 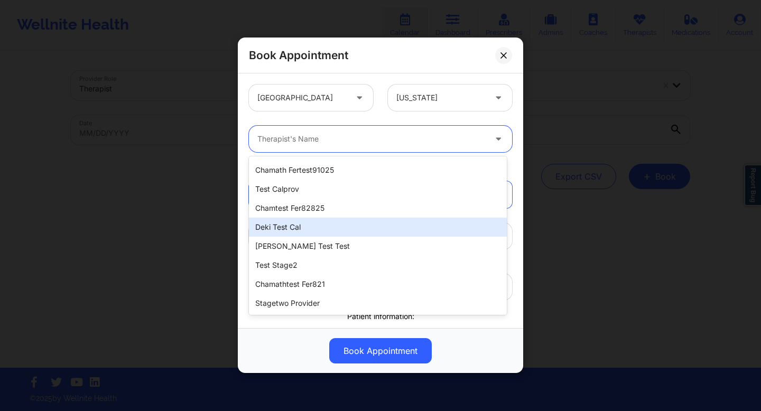 I want to click on div: test stage2, so click(x=378, y=265).